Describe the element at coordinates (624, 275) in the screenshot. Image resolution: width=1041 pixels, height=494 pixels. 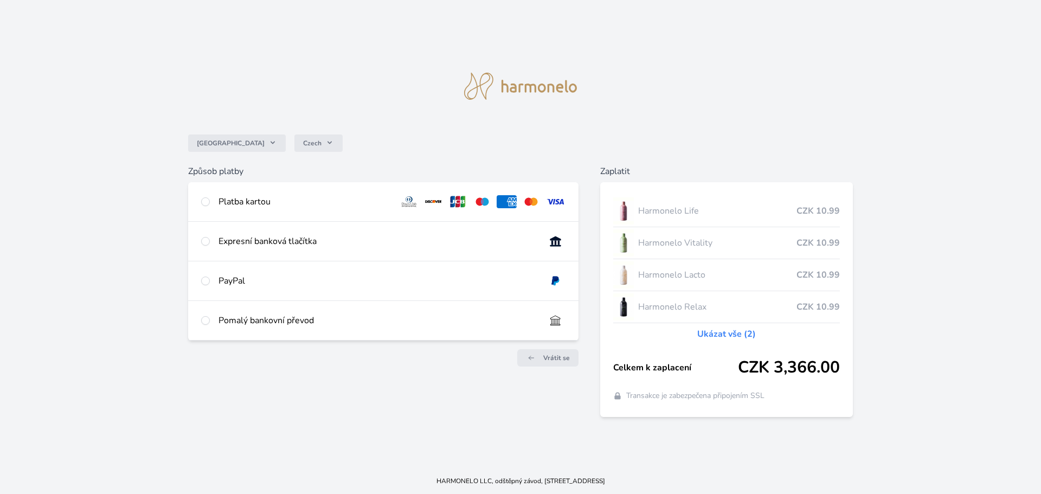
I see `img: CLEAN_LACTO_se_stinem_x-hi-lo.jpg` at that location.